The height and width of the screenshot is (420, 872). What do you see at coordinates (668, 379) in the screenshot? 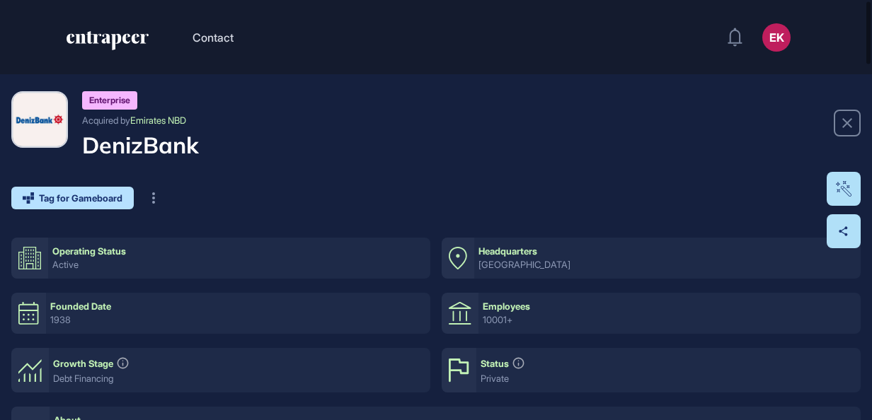
I see `div: private` at bounding box center [668, 379].